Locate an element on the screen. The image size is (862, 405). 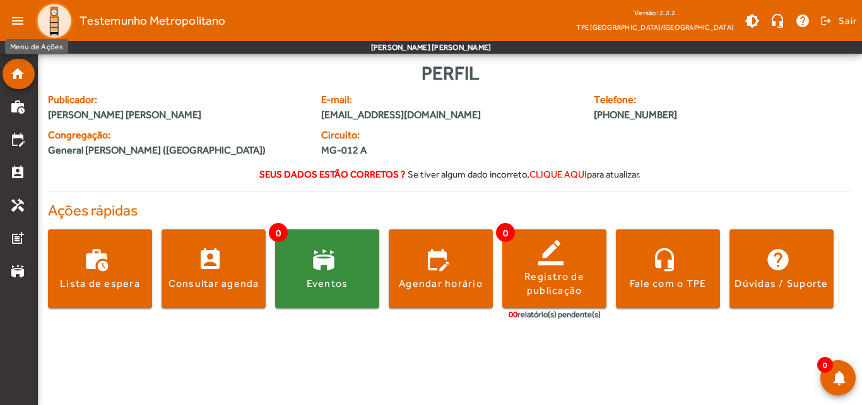
div: Perfil is located at coordinates (450, 73).